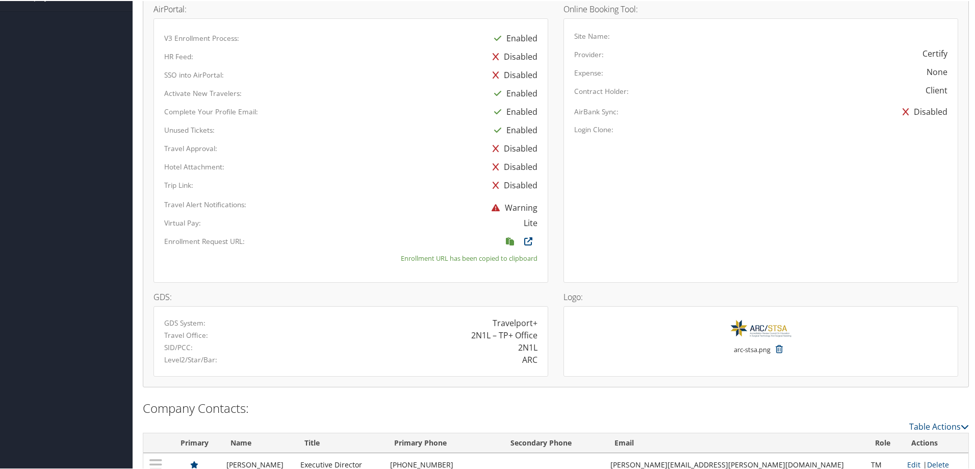 The width and height of the screenshot is (975, 469). Describe the element at coordinates (194, 166) in the screenshot. I see `label: Hotel Attachment:` at that location.